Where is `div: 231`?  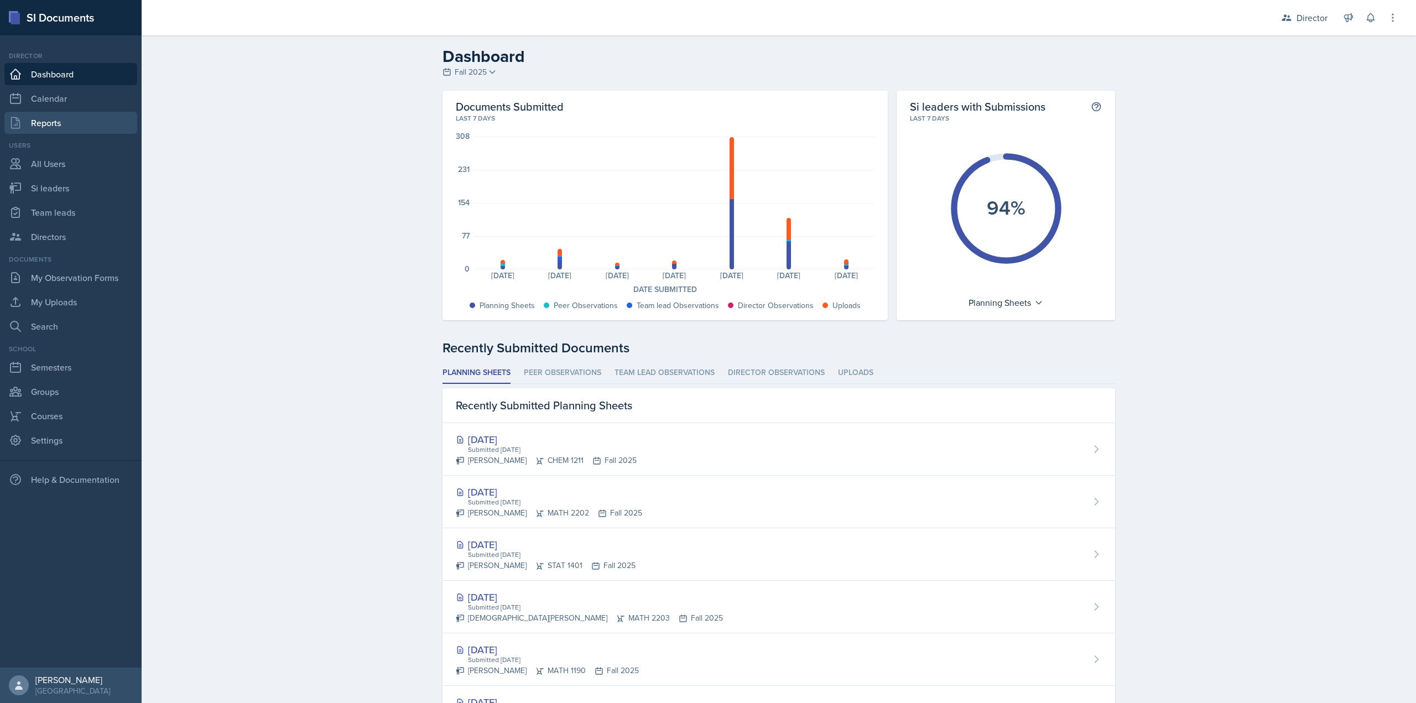 div: 231 is located at coordinates (463, 169).